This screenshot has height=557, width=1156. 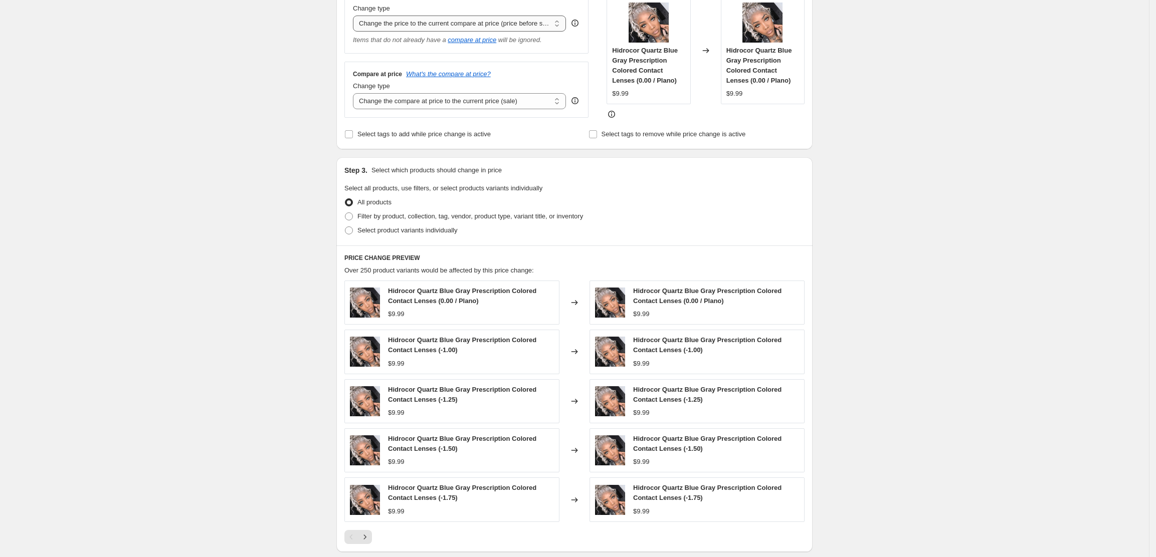 I want to click on i: will be ignored., so click(x=520, y=40).